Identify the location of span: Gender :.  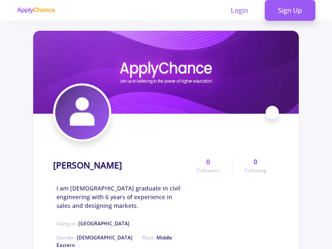
(94, 238).